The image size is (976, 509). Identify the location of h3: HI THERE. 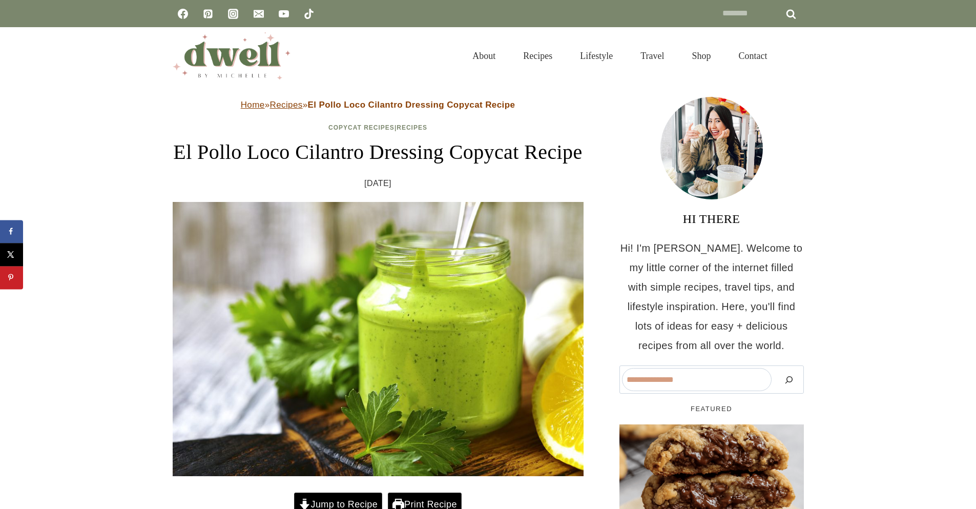
(712, 219).